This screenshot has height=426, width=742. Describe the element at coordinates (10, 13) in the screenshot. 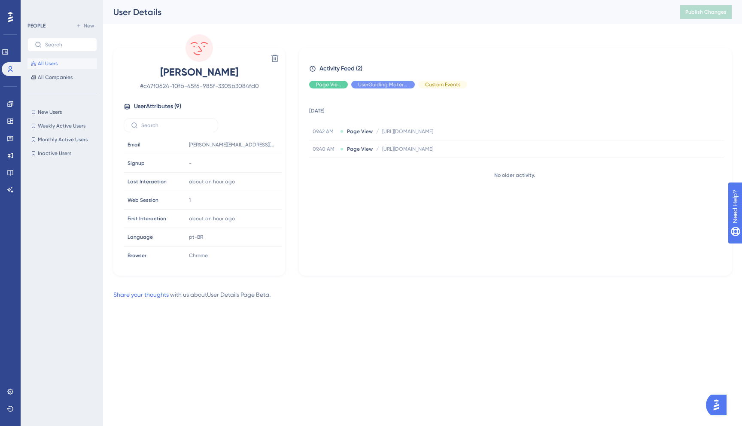

I see `img: launcher-image-alternative-text` at that location.